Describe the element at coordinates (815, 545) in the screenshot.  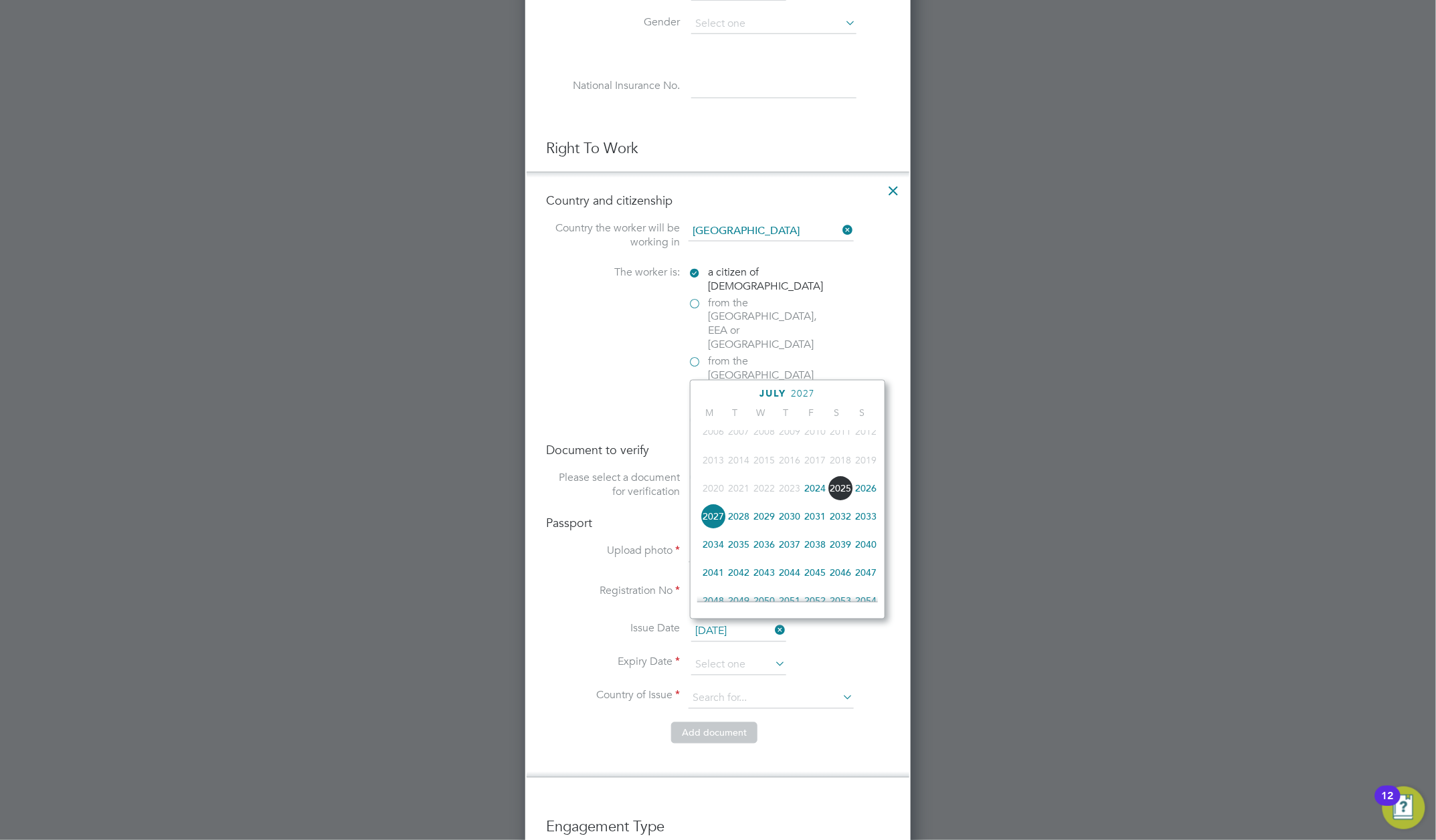
I see `span: 2038` at that location.